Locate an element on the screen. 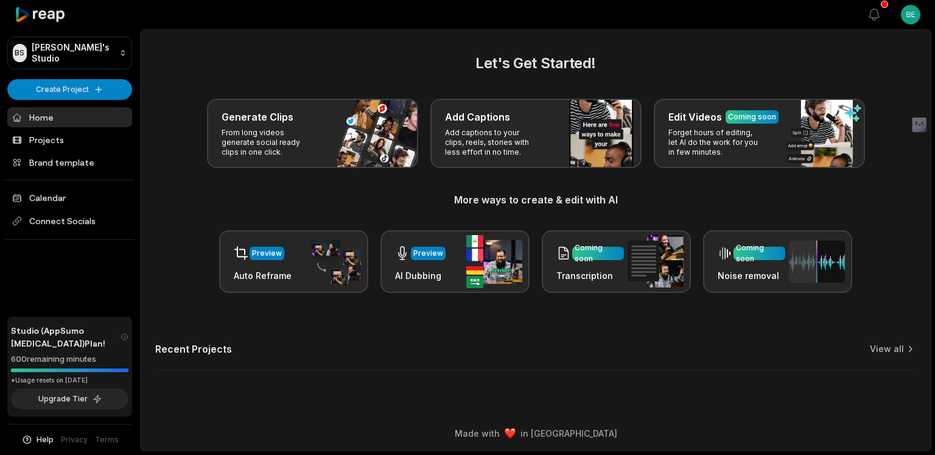  div: 600 remaining minutes is located at coordinates (69, 359).